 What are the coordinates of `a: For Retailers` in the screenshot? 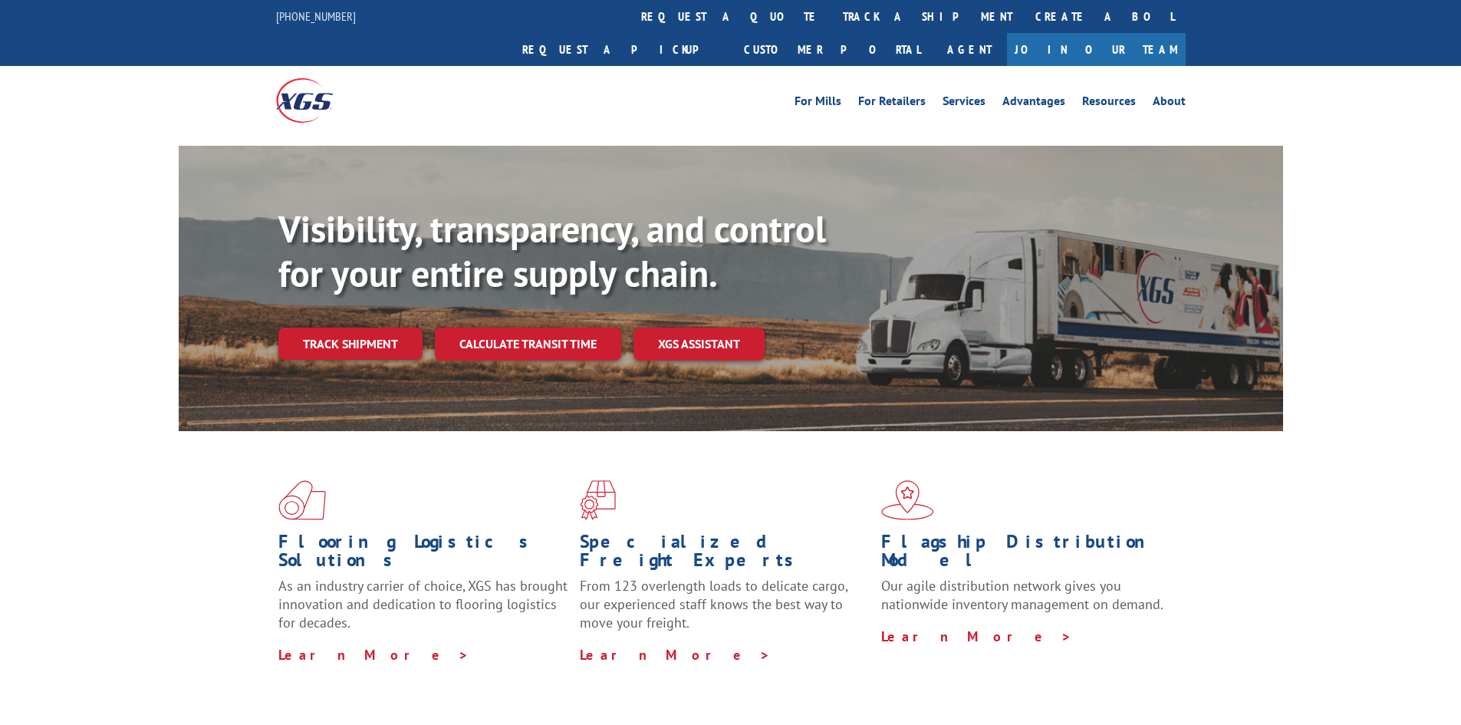 It's located at (892, 104).